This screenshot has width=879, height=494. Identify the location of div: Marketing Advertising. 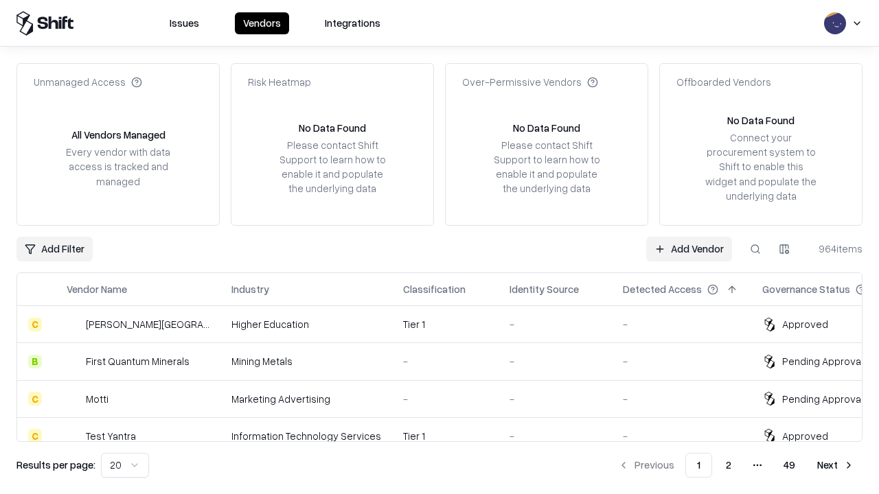
(306, 399).